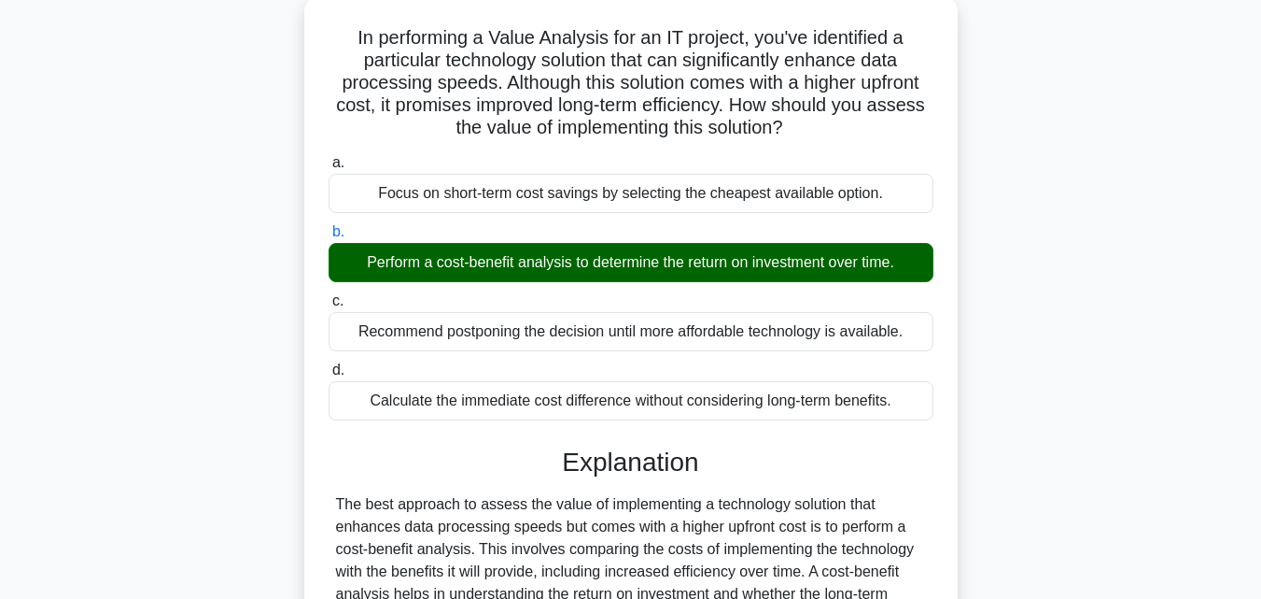 Image resolution: width=1261 pixels, height=599 pixels. What do you see at coordinates (631, 83) in the screenshot?
I see `h5: In performing a Value Analysis for an IT project, you've identified a particular technology solut...` at bounding box center [631, 83].